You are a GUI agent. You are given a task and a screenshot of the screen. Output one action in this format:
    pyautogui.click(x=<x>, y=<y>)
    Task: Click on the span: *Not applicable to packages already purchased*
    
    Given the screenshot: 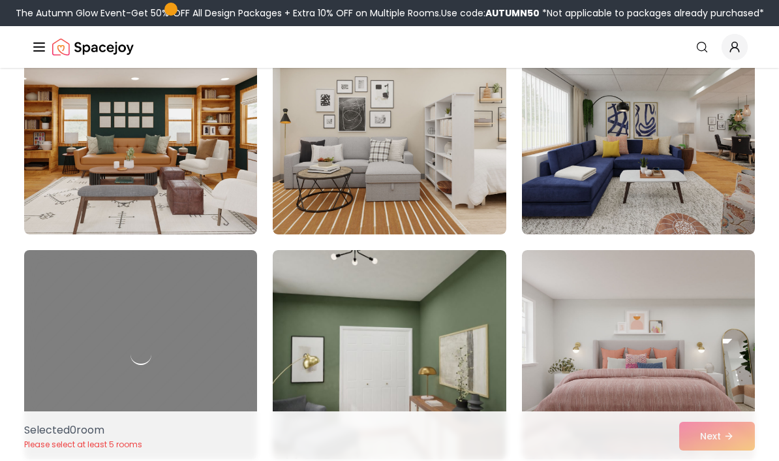 What is the action you would take?
    pyautogui.click(x=652, y=13)
    